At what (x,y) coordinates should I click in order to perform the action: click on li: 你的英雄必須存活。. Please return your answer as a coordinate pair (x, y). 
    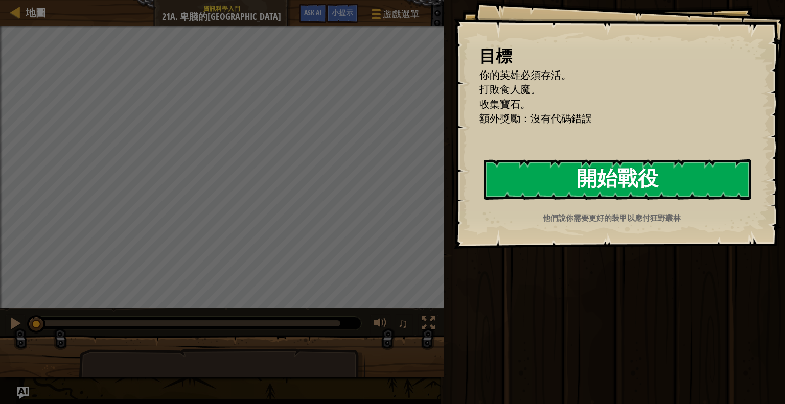
    Looking at the image, I should click on (606, 75).